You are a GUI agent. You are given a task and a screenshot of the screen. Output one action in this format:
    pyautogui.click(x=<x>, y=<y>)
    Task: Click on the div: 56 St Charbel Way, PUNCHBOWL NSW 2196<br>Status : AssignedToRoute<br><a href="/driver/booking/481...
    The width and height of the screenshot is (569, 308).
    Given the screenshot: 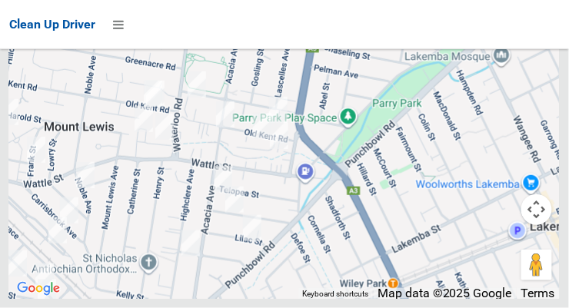 What is the action you would take?
    pyautogui.click(x=164, y=127)
    